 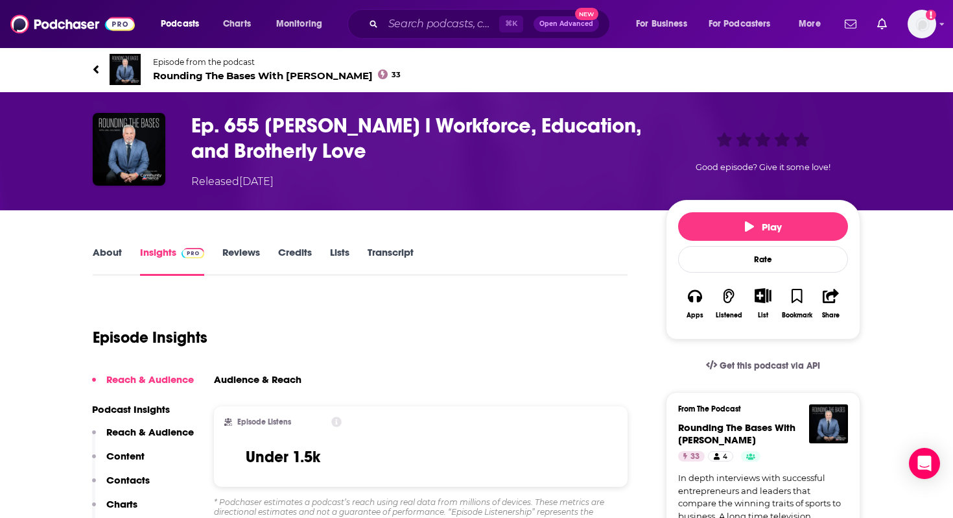 I want to click on div: Open Intercom Messenger, so click(x=925, y=463).